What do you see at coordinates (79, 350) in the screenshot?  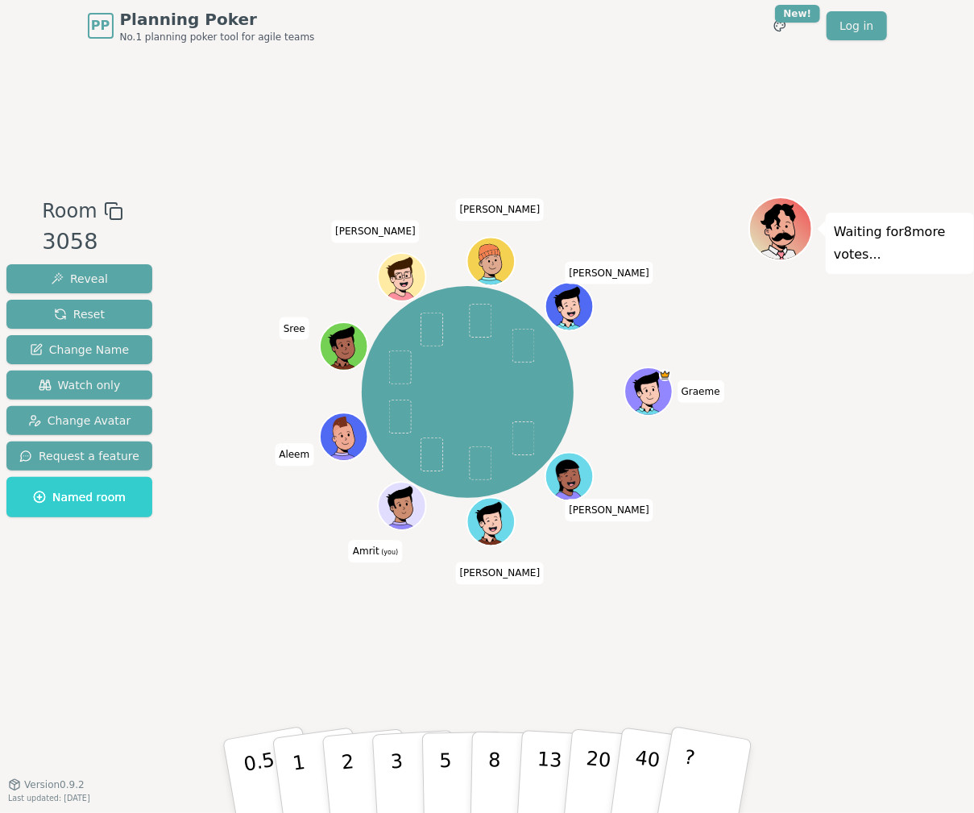 I see `button: Change Name` at bounding box center [79, 350].